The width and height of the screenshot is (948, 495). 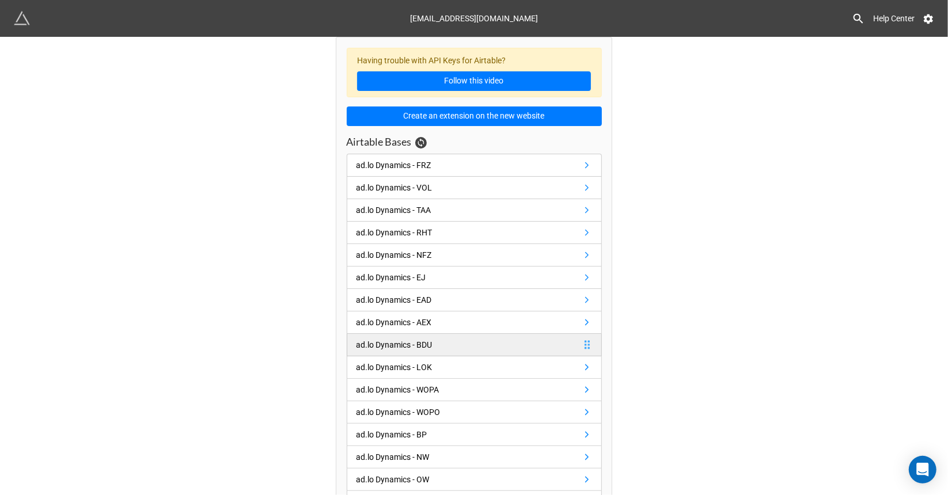 What do you see at coordinates (391, 278) in the screenshot?
I see `div: ad.lo Dynamics - EJ` at bounding box center [391, 278].